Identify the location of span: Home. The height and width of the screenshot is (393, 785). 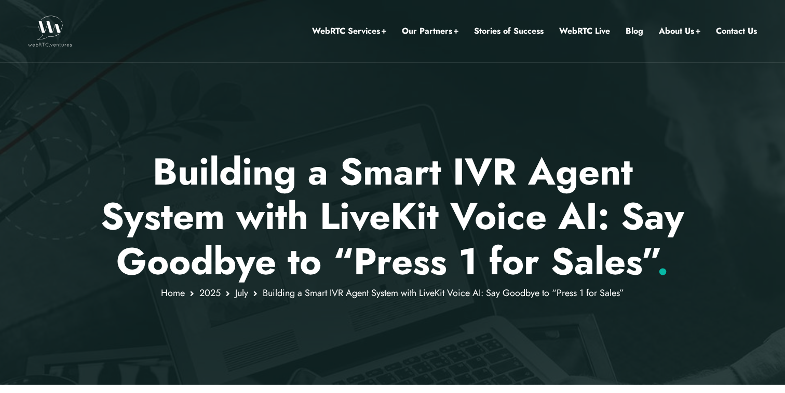
(173, 293).